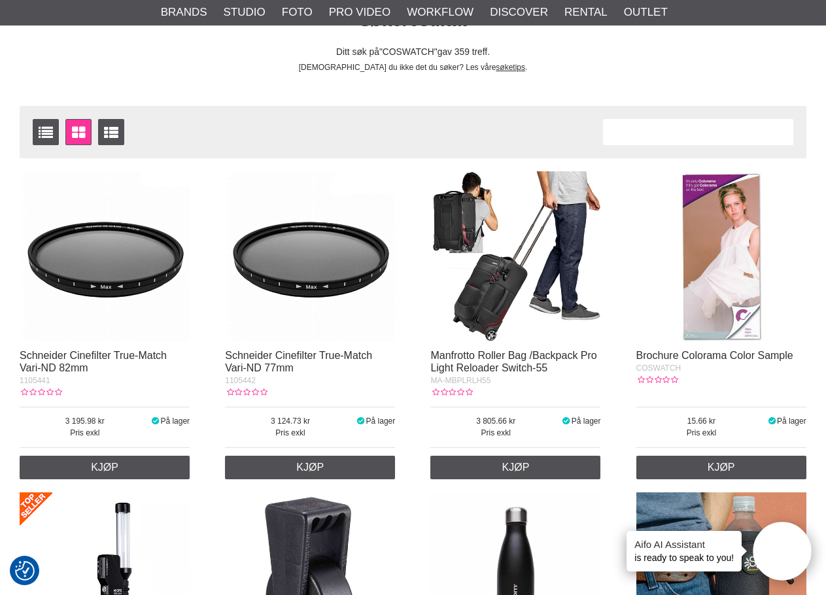  I want to click on a: Outlet, so click(645, 12).